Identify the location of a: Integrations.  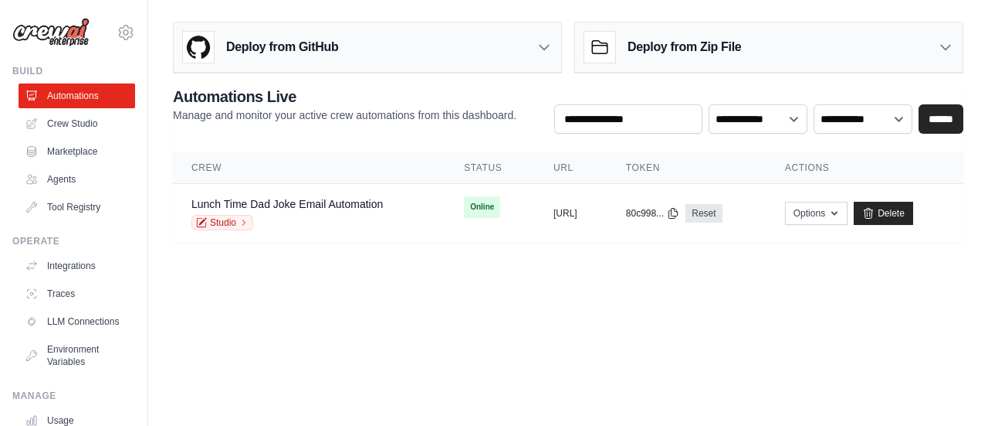
(76, 266).